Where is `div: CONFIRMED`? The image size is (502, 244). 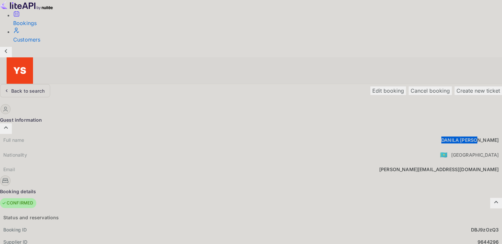 div: CONFIRMED is located at coordinates (17, 203).